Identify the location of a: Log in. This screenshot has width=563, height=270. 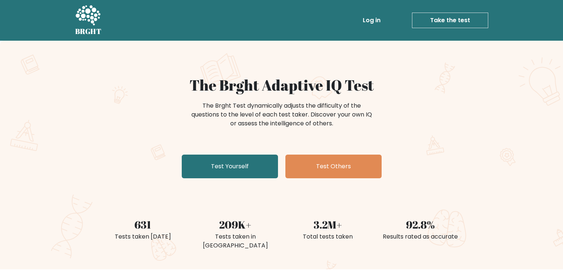
(372, 20).